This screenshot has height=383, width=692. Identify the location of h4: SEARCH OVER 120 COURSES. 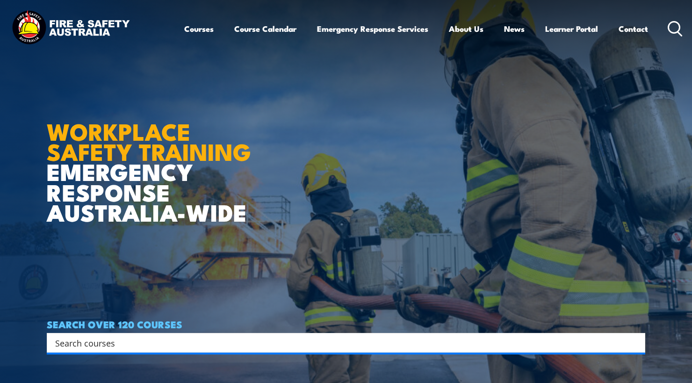
(346, 324).